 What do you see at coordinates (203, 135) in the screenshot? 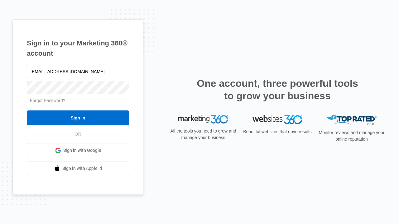
I see `p: All the tools you need to grow and manage your business` at bounding box center [203, 135].